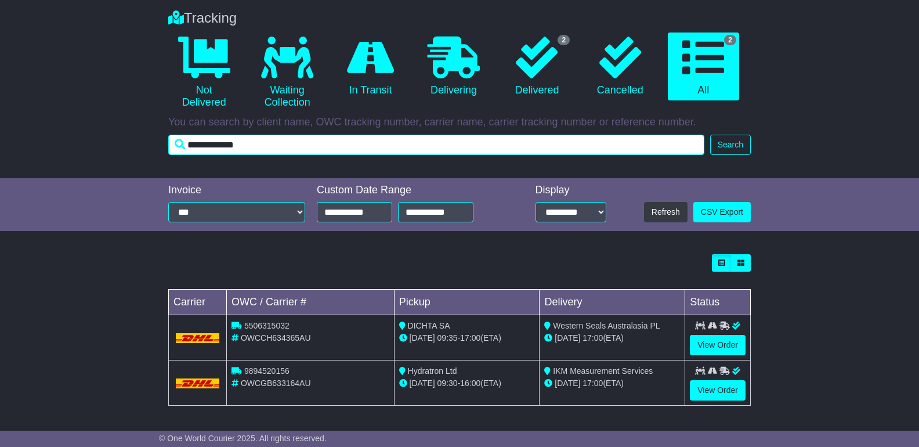 The height and width of the screenshot is (447, 919). What do you see at coordinates (409, 190) in the screenshot?
I see `div: Custom Date Range` at bounding box center [409, 190].